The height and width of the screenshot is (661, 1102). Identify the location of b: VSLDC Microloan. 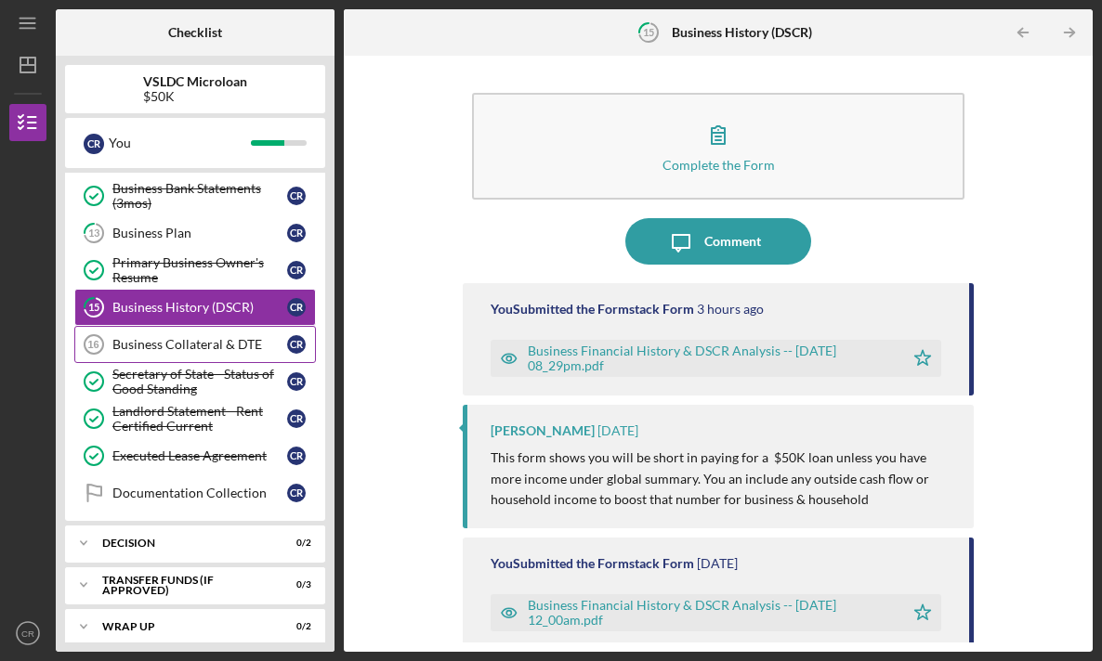
(195, 82).